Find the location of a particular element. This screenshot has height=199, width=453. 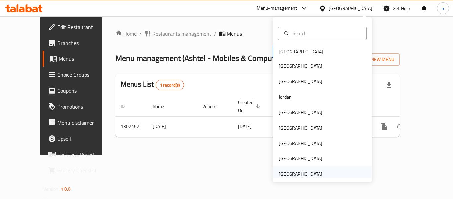

button: Change Status is located at coordinates (400, 126).